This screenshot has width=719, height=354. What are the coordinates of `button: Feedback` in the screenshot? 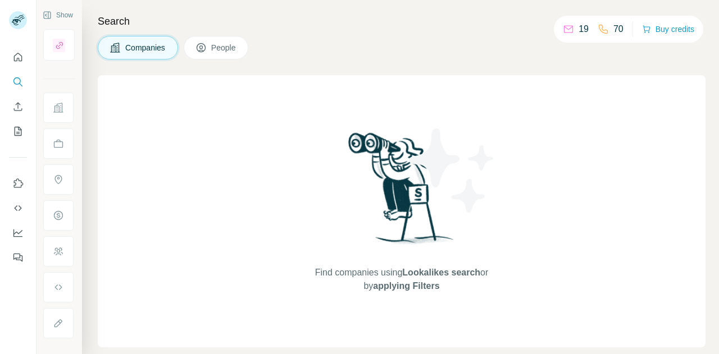 It's located at (18, 258).